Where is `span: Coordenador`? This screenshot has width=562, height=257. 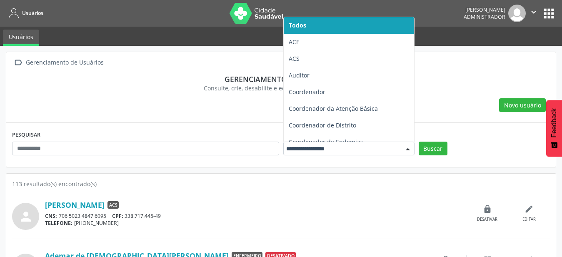
span: Coordenador is located at coordinates (307, 92).